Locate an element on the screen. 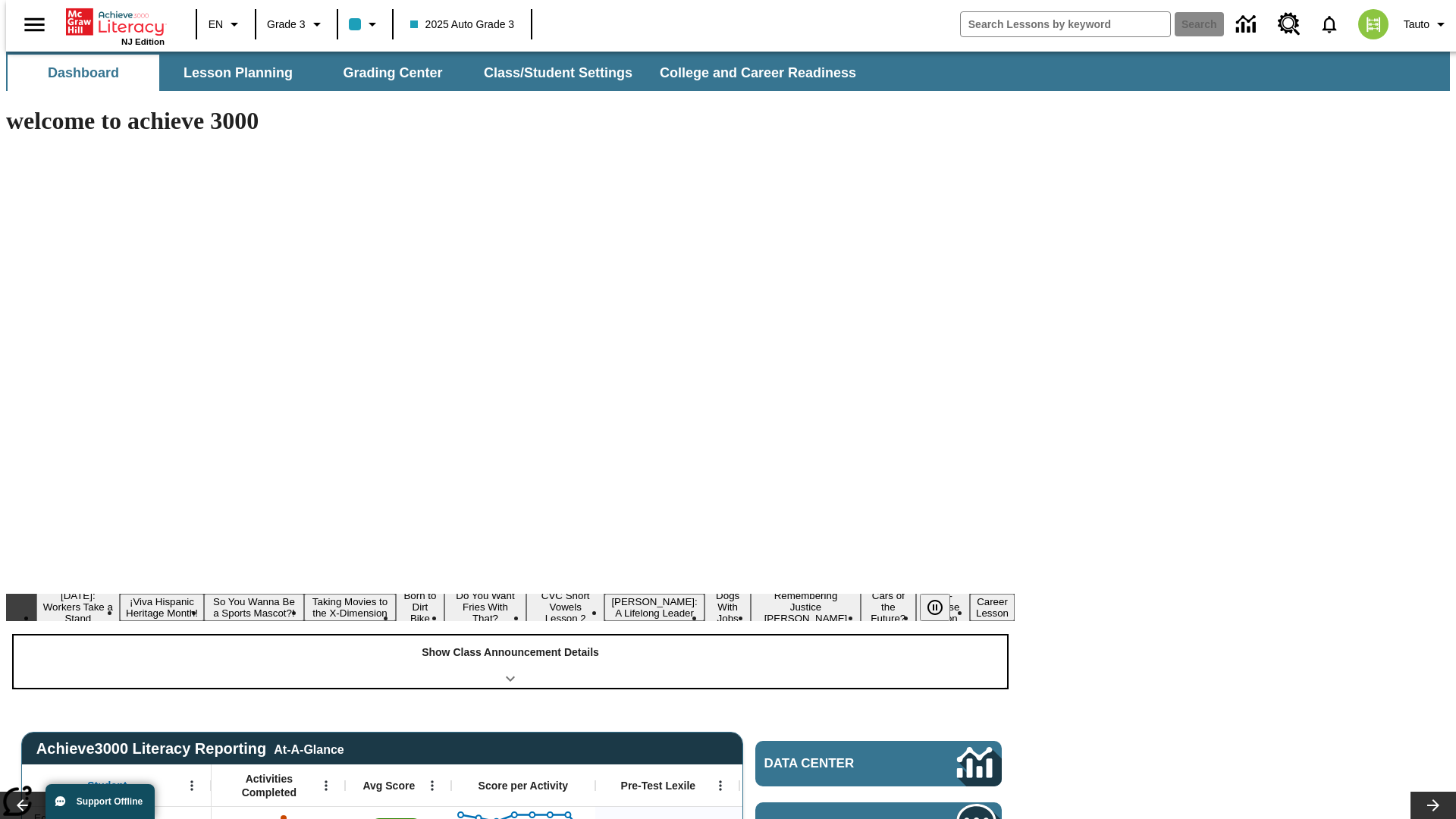 Image resolution: width=1456 pixels, height=819 pixels. span: EN is located at coordinates (215, 25).